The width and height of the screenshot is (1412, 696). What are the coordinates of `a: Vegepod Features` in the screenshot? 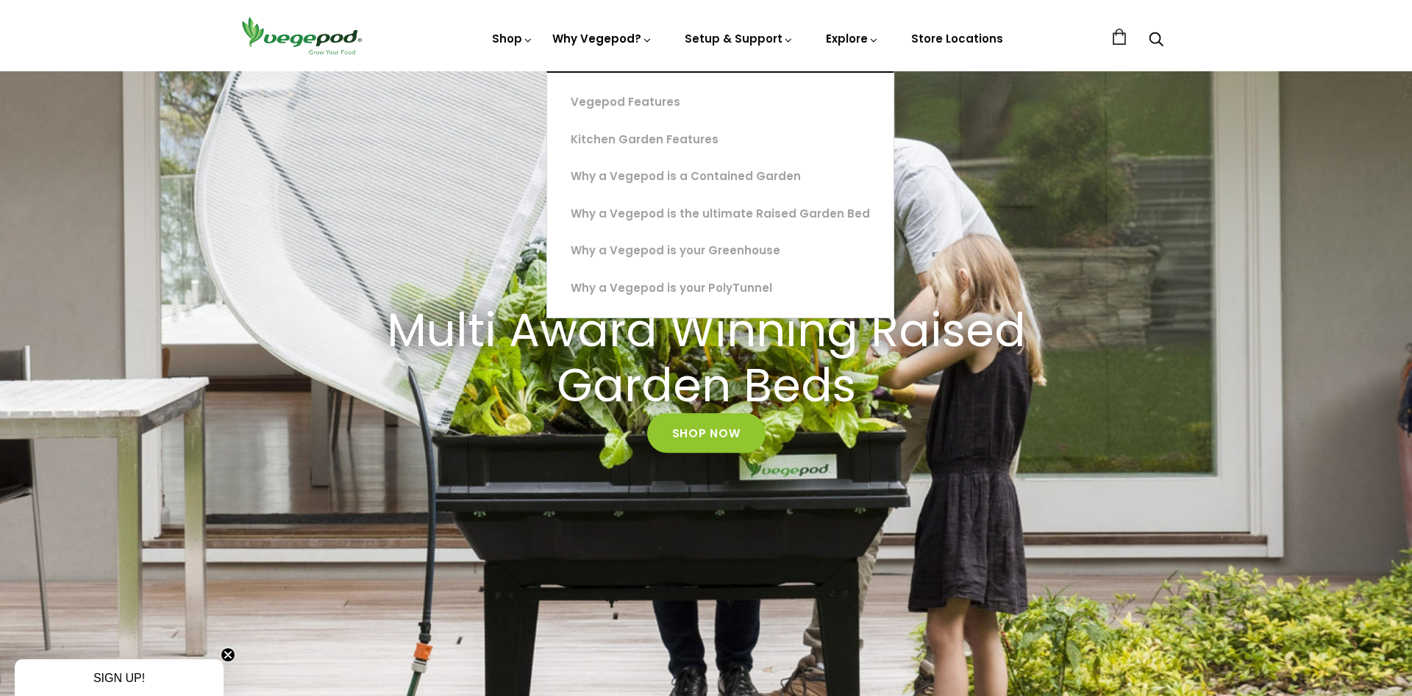 It's located at (720, 102).